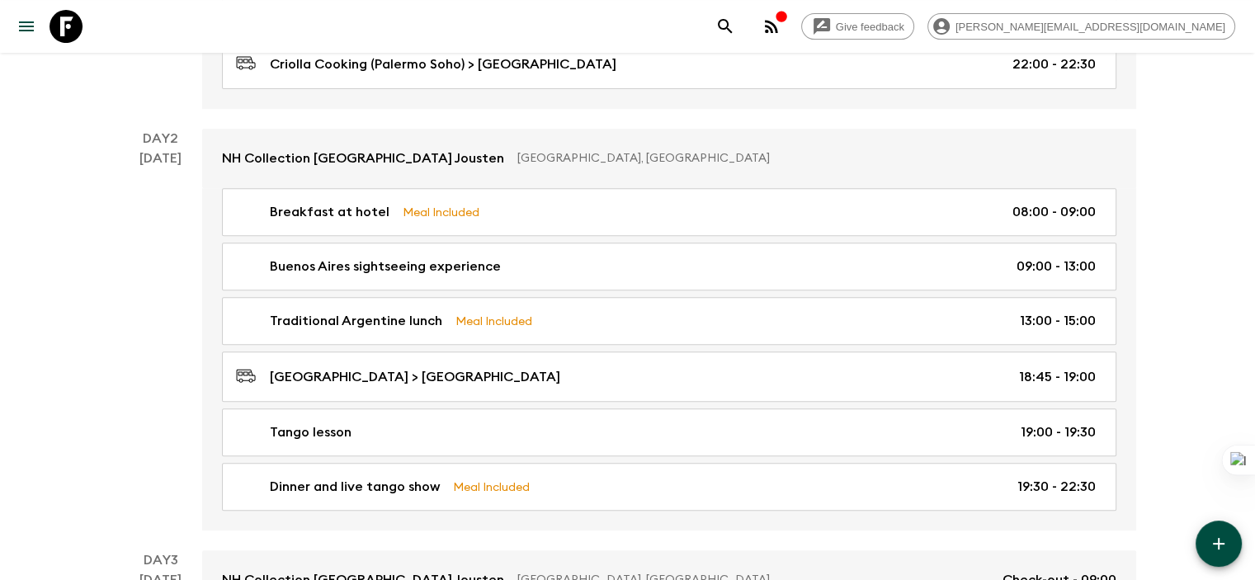  Describe the element at coordinates (329, 212) in the screenshot. I see `p: Breakfast at hotel` at that location.